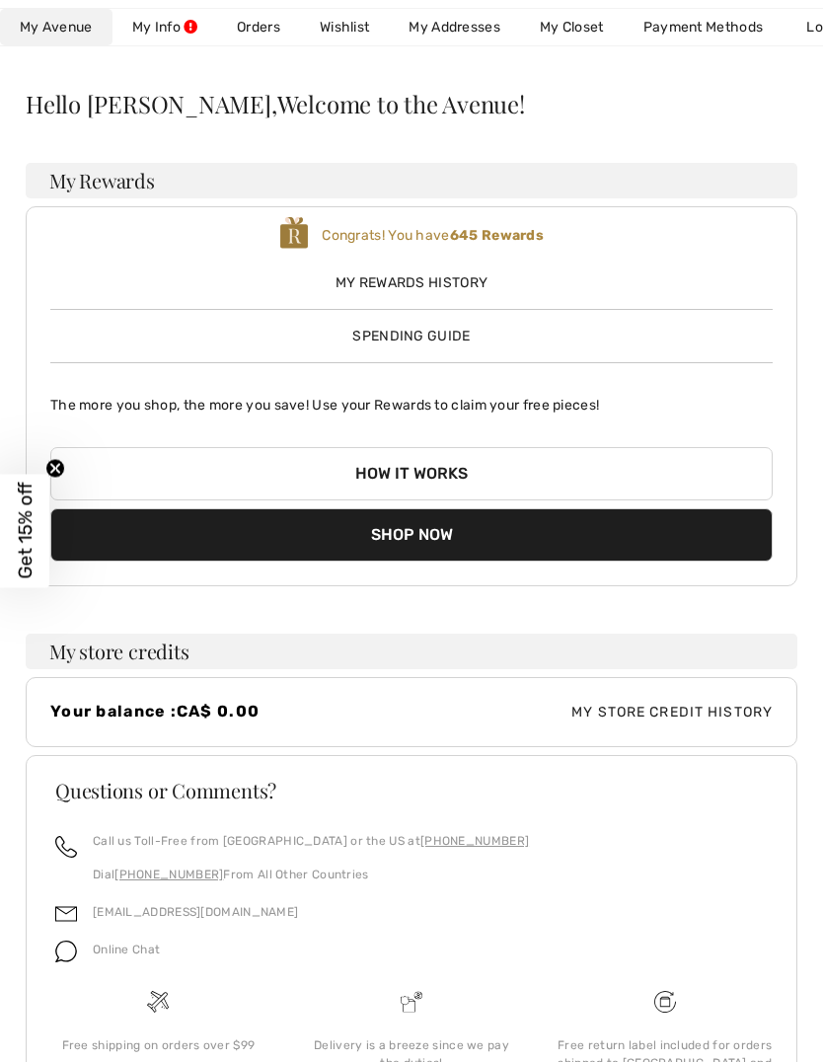 The height and width of the screenshot is (1062, 823). Describe the element at coordinates (432, 235) in the screenshot. I see `span: Congrats! You have` at that location.